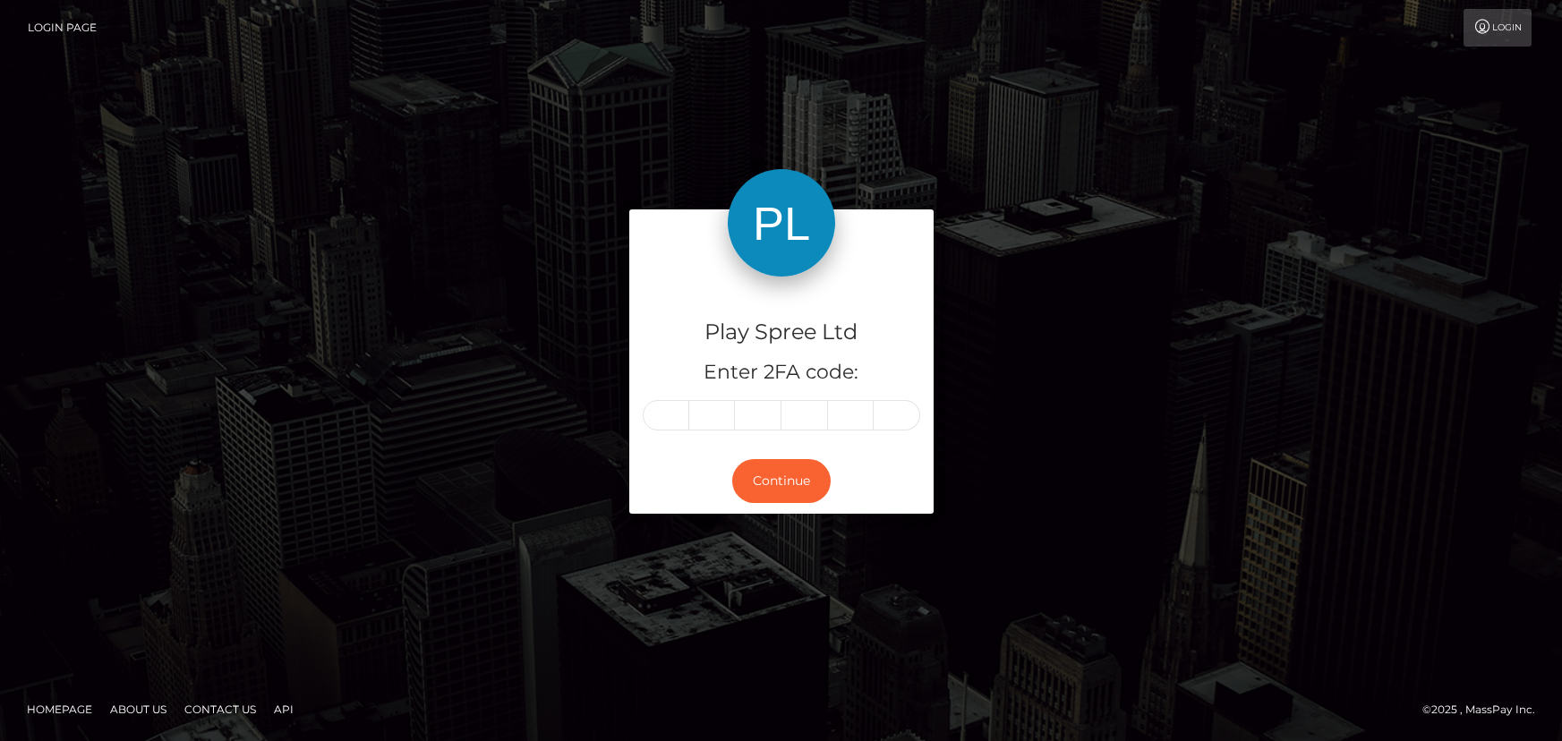 Image resolution: width=1562 pixels, height=741 pixels. What do you see at coordinates (284, 709) in the screenshot?
I see `a: API` at bounding box center [284, 709].